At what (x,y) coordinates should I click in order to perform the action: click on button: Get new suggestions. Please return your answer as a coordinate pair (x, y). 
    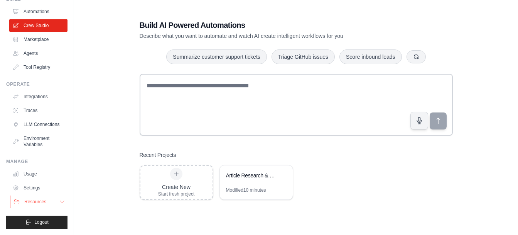
    Looking at the image, I should click on (416, 57).